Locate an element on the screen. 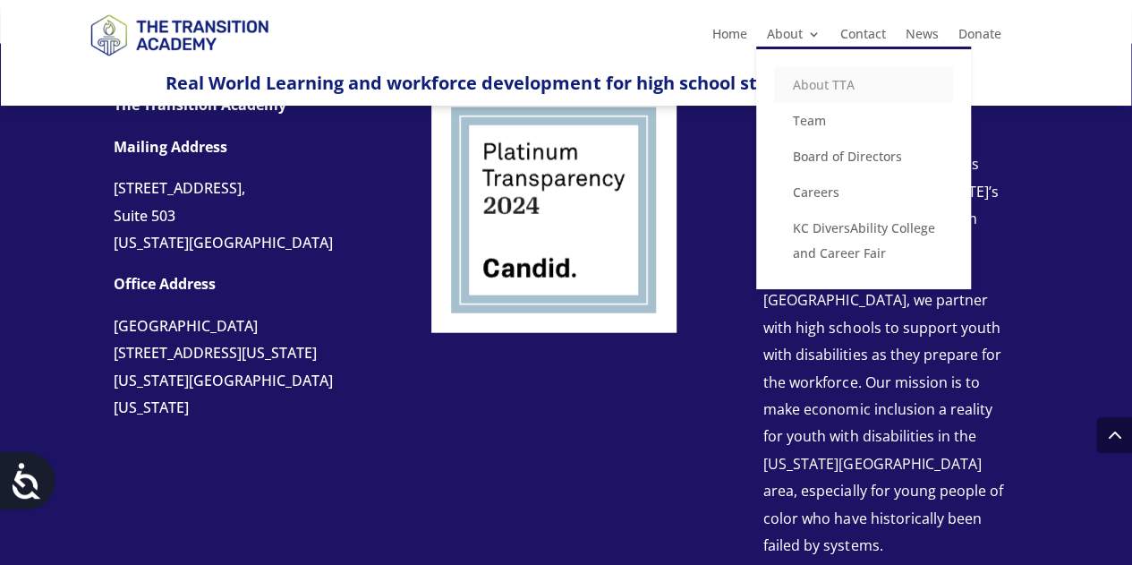  div: Suite 503 is located at coordinates (248, 216).